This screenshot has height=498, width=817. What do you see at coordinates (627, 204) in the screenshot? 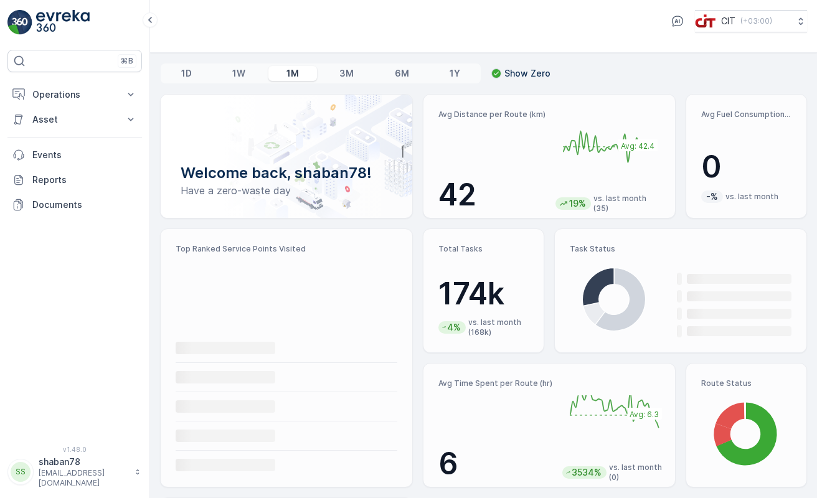
I see `p: vs. last month (35)` at bounding box center [627, 204].